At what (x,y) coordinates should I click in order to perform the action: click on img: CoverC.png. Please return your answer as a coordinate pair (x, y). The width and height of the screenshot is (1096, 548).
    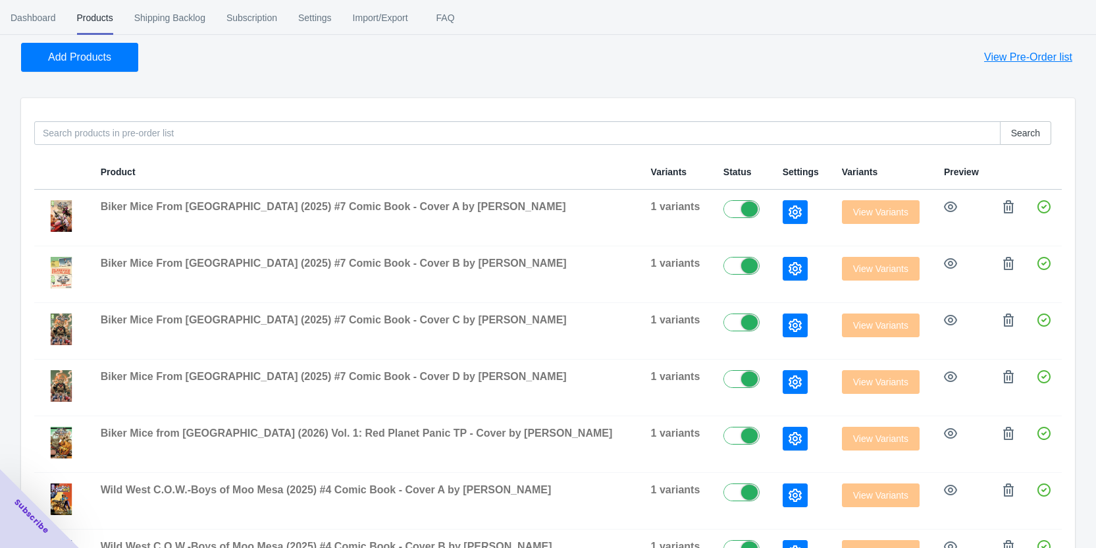
    Looking at the image, I should click on (61, 329).